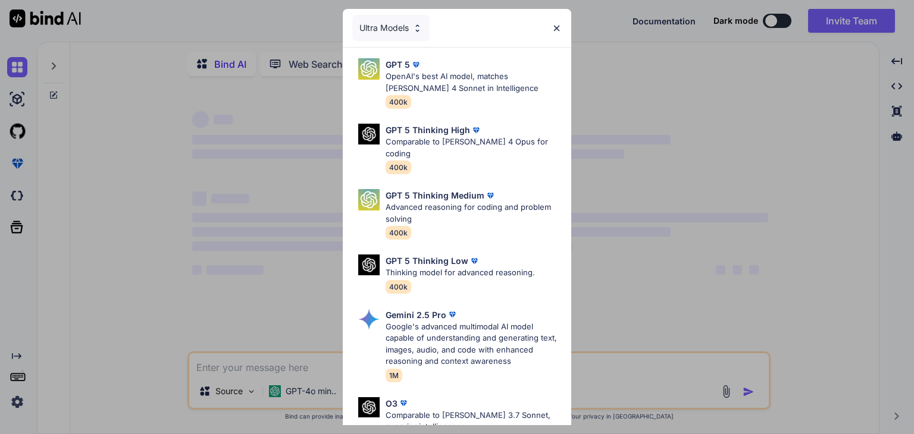  I want to click on p: GPT 5 Thinking High, so click(428, 130).